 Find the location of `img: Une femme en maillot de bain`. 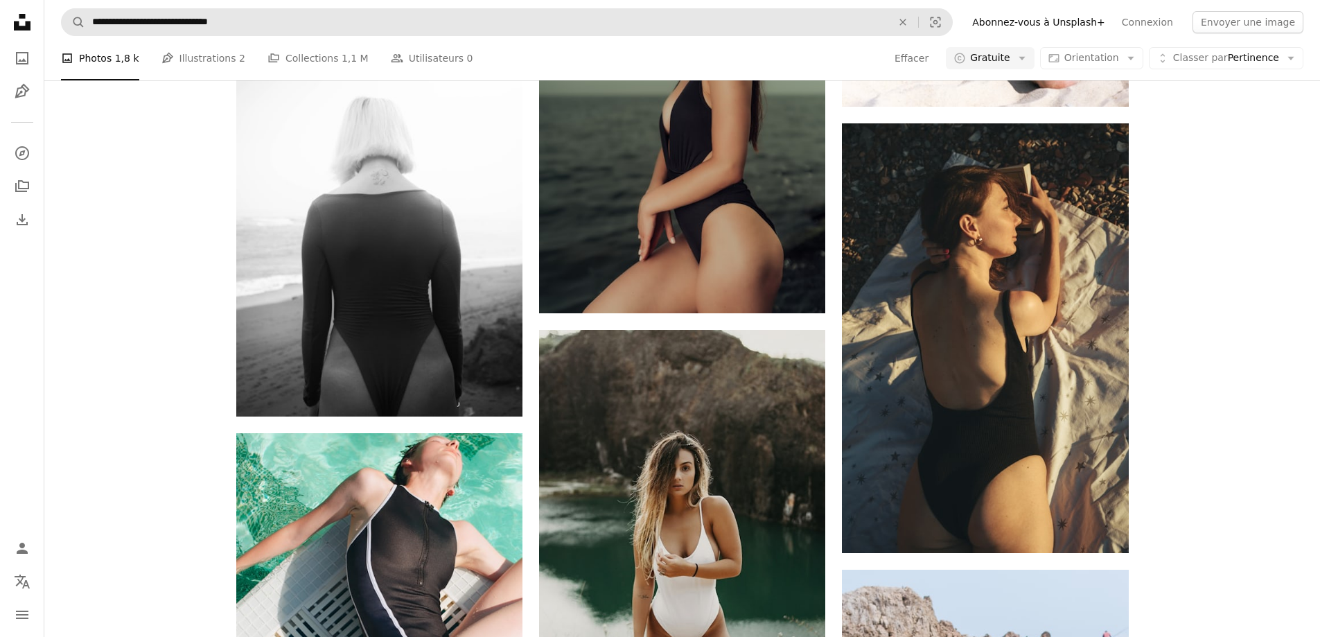

img: Une femme en maillot de bain is located at coordinates (985, 338).